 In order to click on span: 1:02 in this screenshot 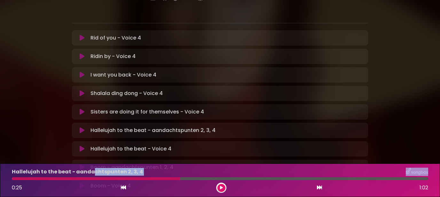, I will do `click(423, 188)`.